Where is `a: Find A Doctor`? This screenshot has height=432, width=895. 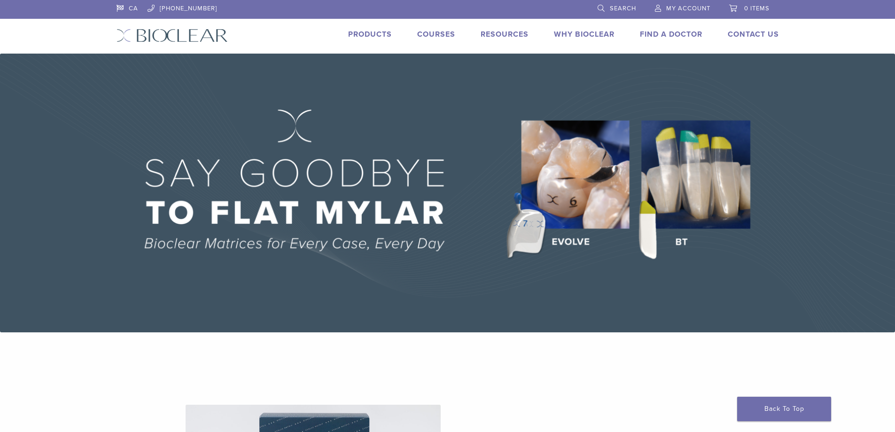 a: Find A Doctor is located at coordinates (671, 34).